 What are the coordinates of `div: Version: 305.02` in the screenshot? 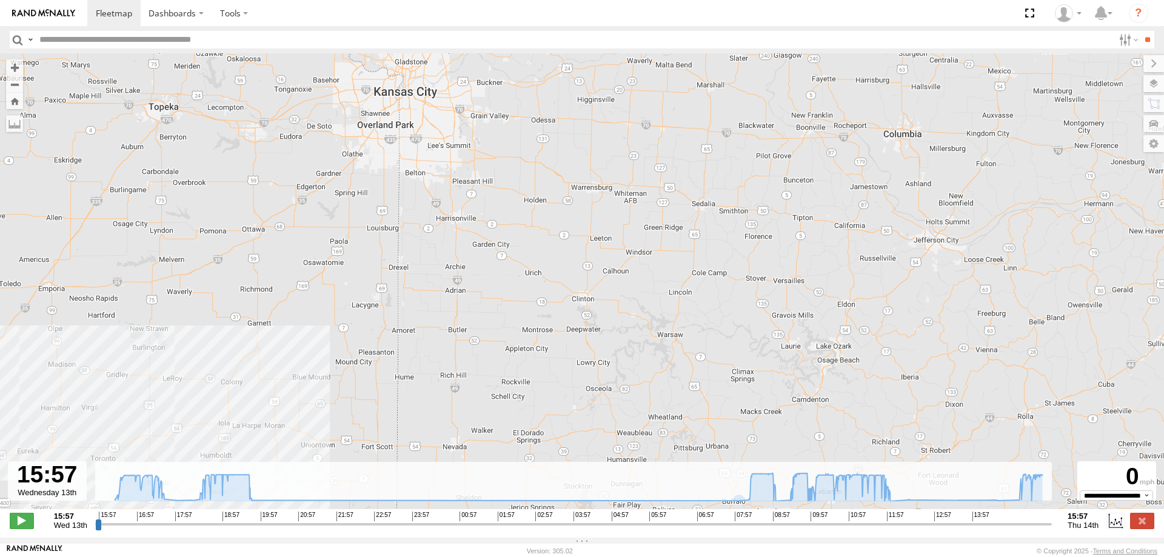 It's located at (550, 551).